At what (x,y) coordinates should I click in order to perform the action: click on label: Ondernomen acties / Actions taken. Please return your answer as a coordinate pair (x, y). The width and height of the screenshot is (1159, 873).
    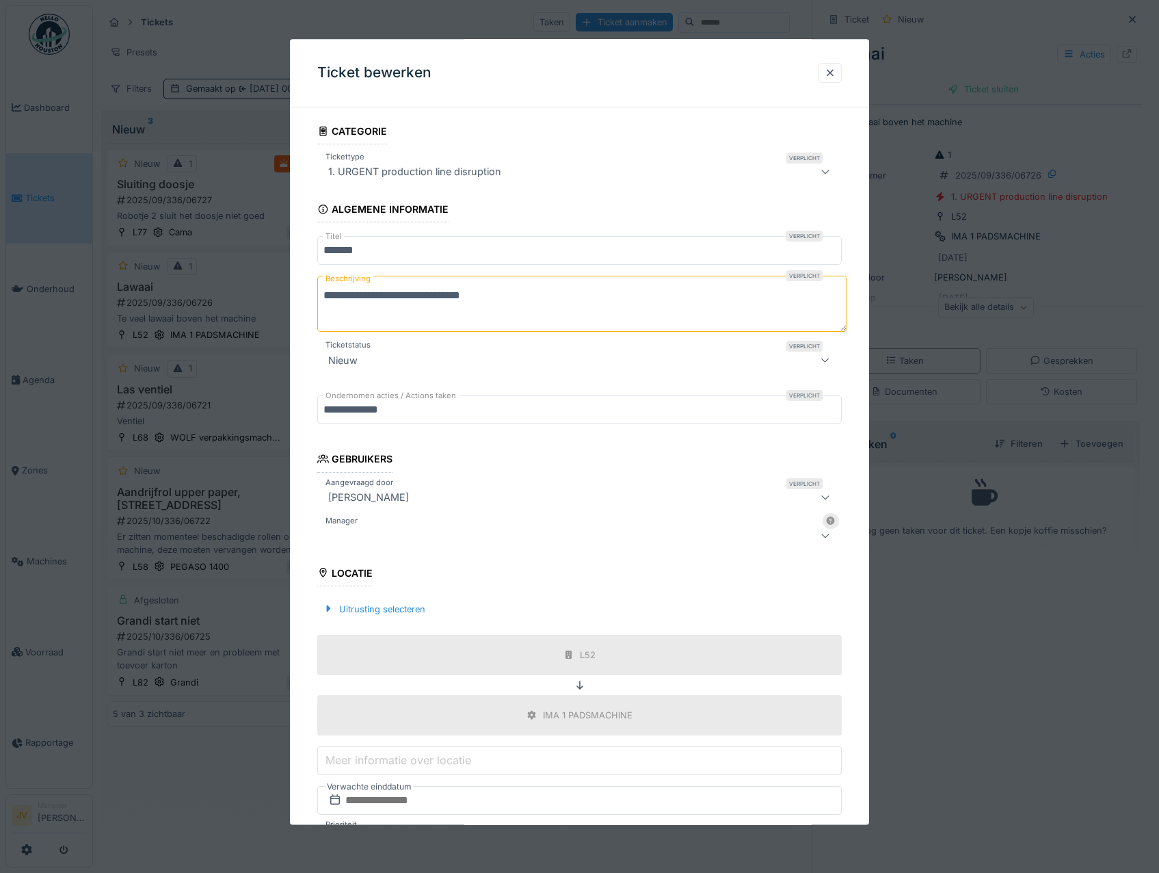
    Looking at the image, I should click on (391, 396).